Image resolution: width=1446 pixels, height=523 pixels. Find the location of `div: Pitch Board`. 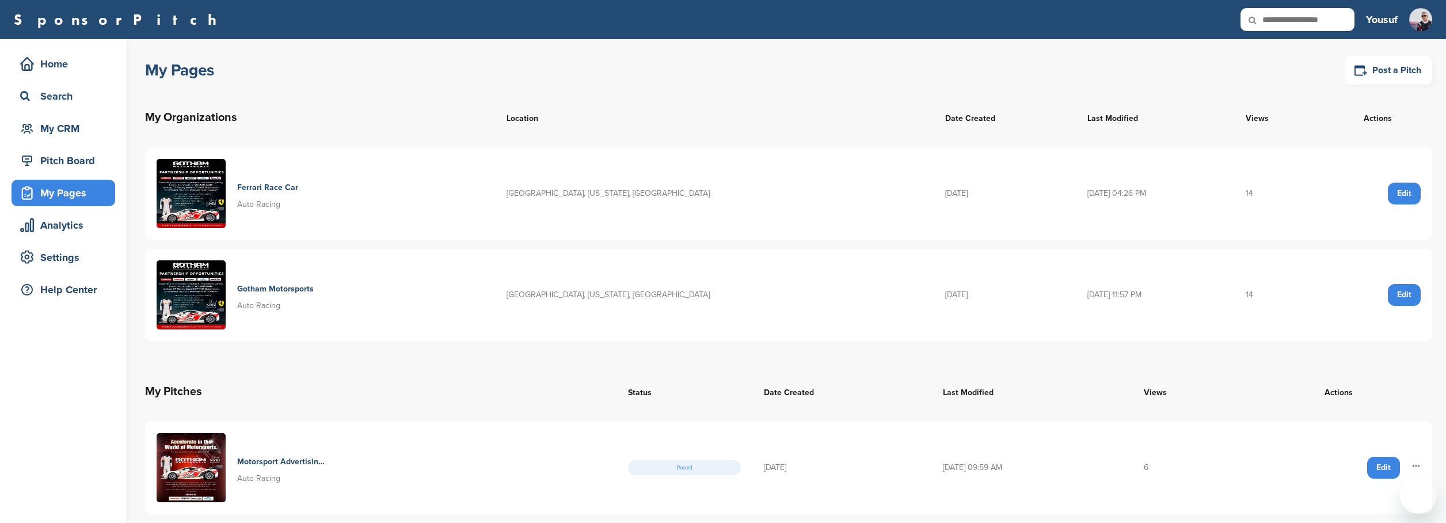

div: Pitch Board is located at coordinates (66, 161).